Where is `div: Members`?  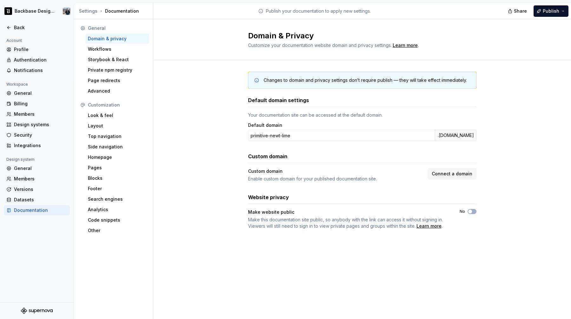
div: Members is located at coordinates (41, 179).